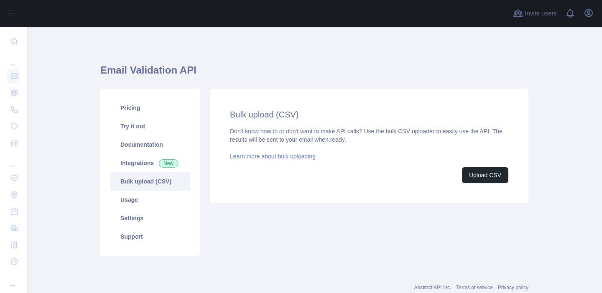  Describe the element at coordinates (369, 155) in the screenshot. I see `div: Don't know how to or don't want to make API calls? Use the bulk CSV uploader to easily use the AP...` at that location.